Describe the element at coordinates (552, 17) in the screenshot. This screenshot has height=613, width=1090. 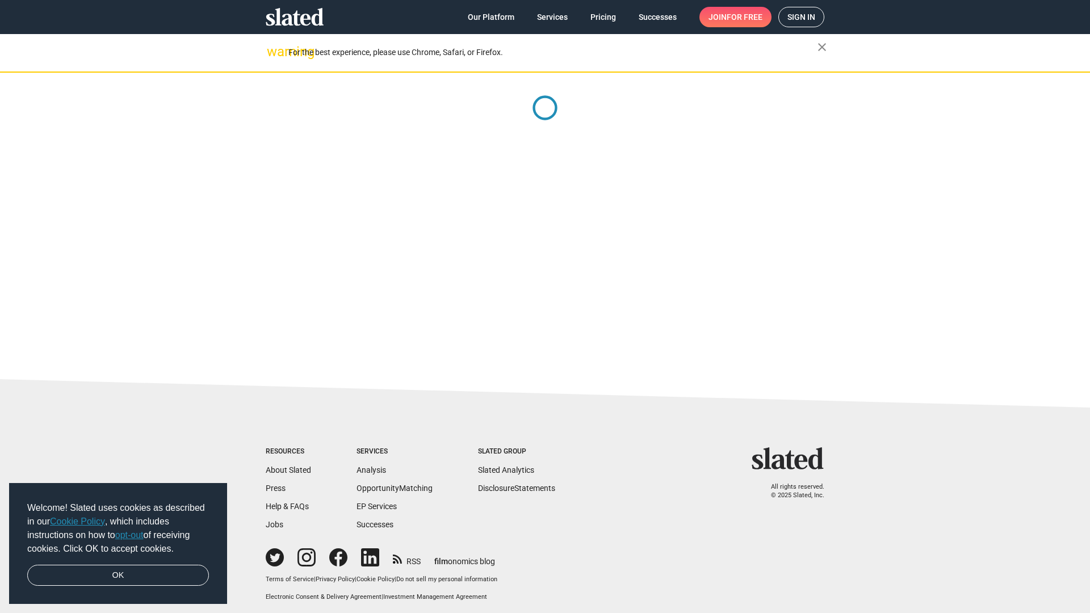
I see `span: Services` at that location.